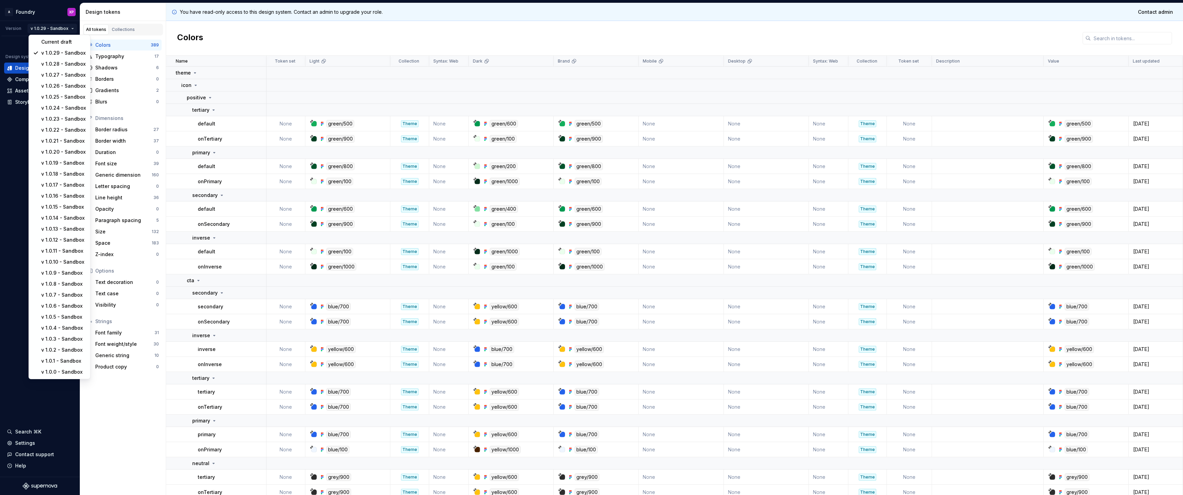 The height and width of the screenshot is (495, 1183). What do you see at coordinates (64, 372) in the screenshot?
I see `div: v 1.0.0 - Sandbox` at bounding box center [64, 372].